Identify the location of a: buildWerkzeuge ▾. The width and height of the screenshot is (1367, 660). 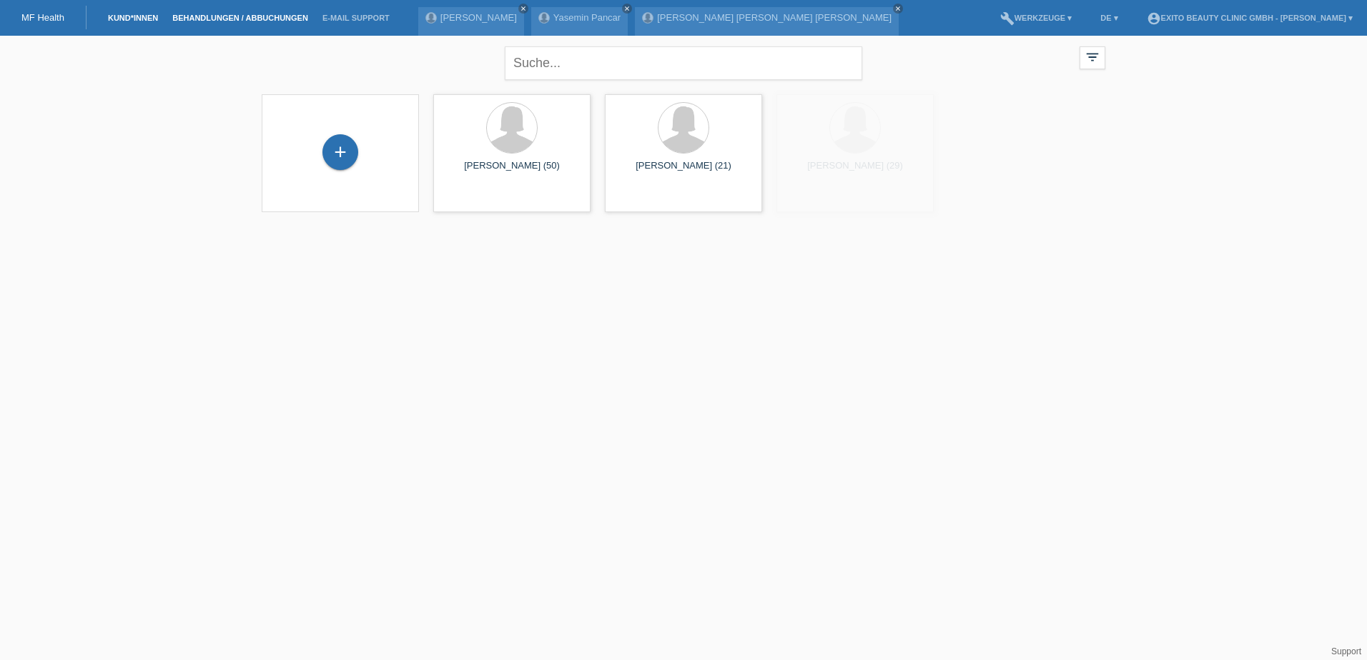
(1036, 18).